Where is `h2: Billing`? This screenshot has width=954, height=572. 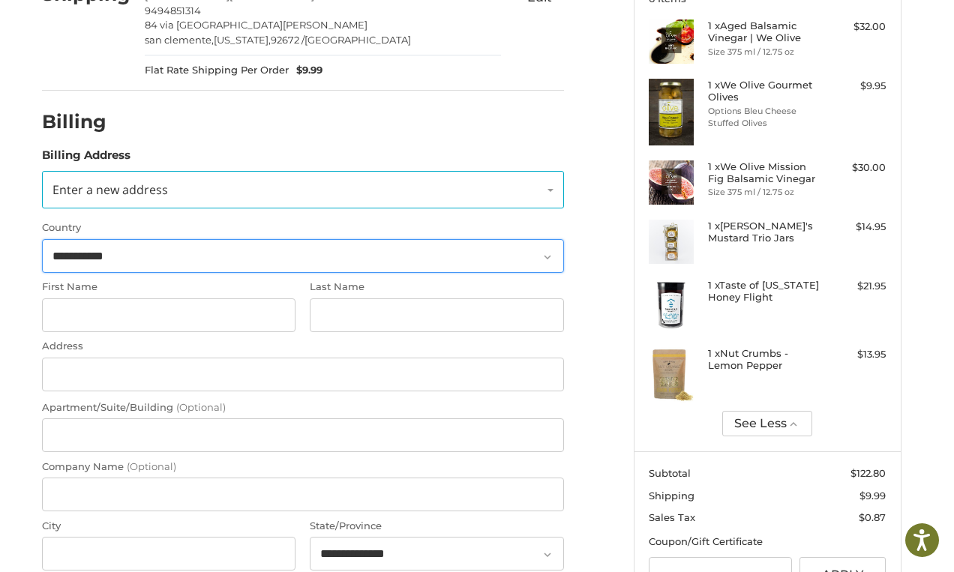
h2: Billing is located at coordinates (85, 121).